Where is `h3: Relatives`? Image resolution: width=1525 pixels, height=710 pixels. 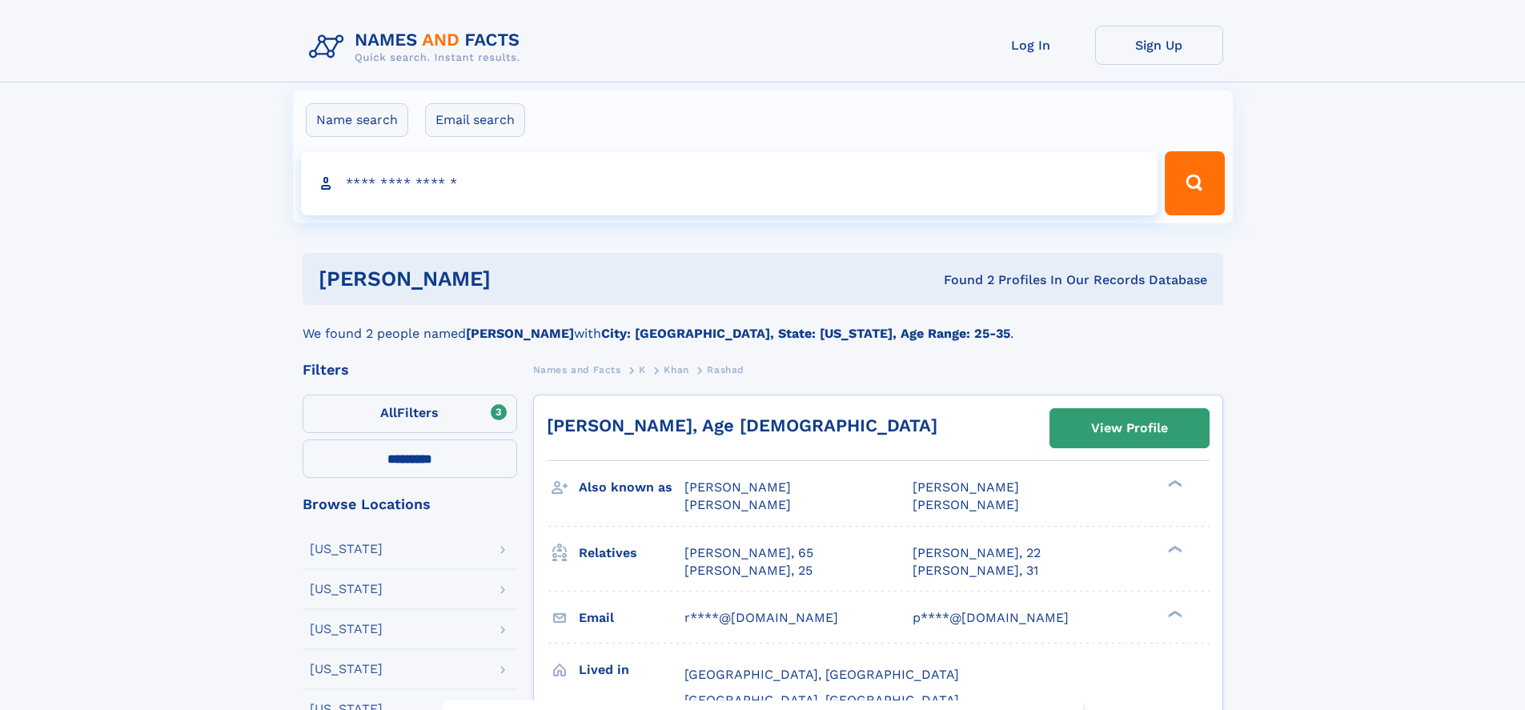
h3: Relatives is located at coordinates (632, 553).